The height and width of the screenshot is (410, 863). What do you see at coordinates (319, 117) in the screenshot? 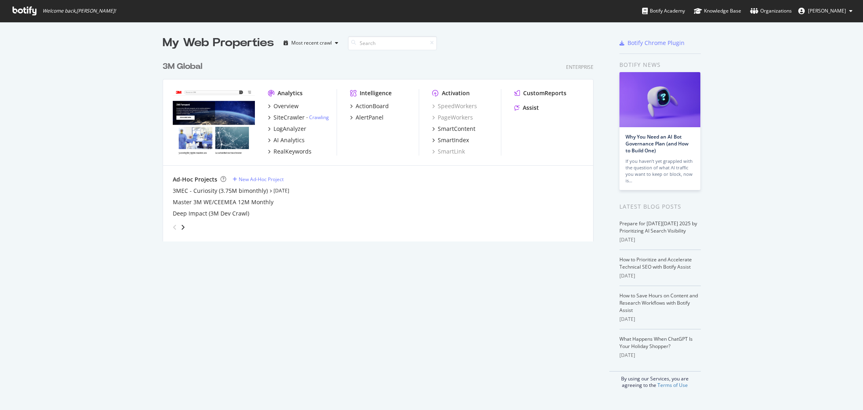
I see `a: Crawling` at bounding box center [319, 117].